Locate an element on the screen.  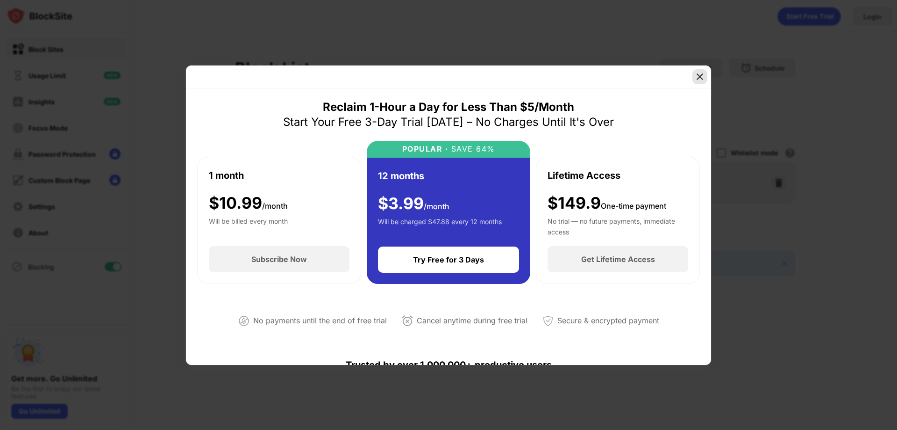
img: cancel-anytime is located at coordinates (408, 321).